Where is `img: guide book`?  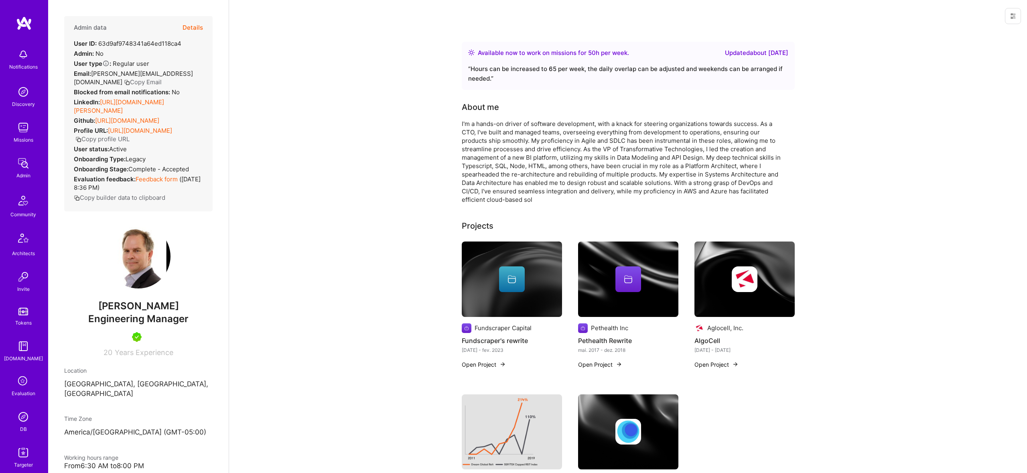 img: guide book is located at coordinates (23, 346).